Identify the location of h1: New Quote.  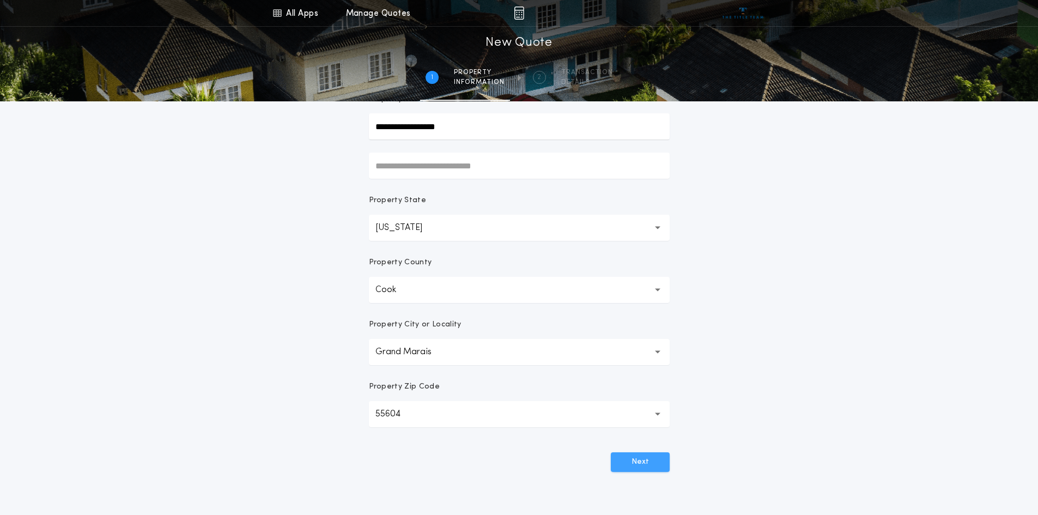
(519, 43).